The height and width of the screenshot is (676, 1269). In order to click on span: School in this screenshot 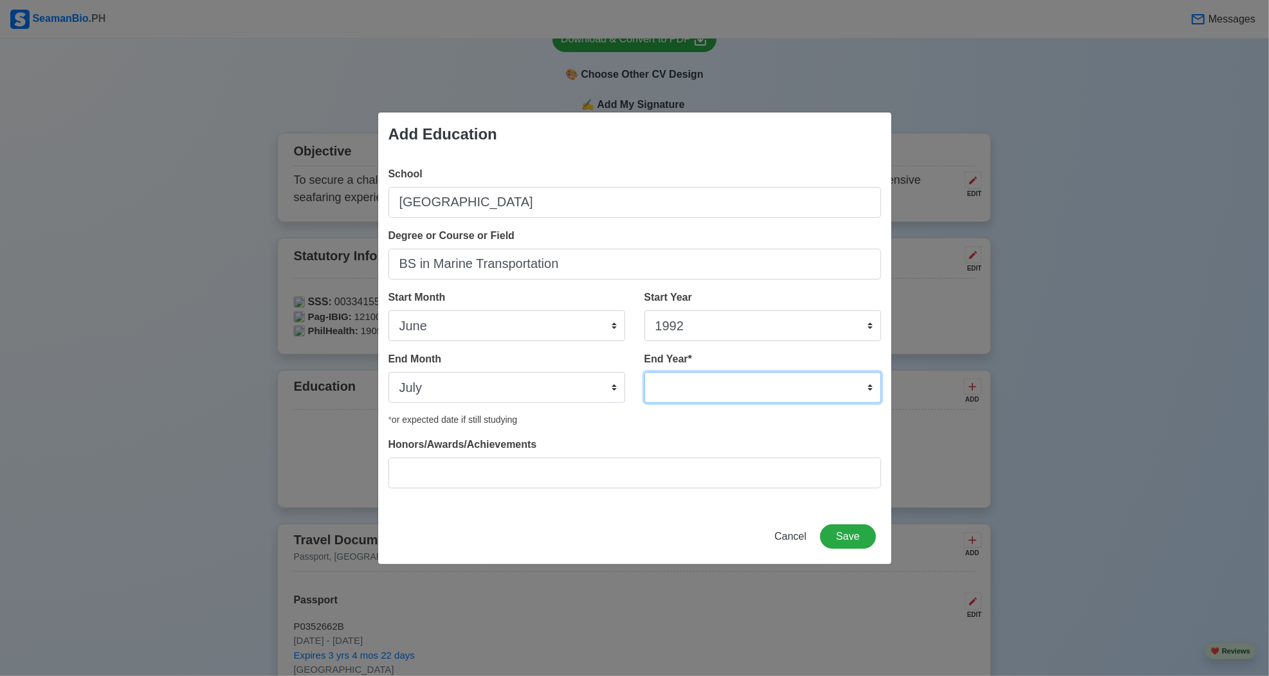, I will do `click(405, 174)`.